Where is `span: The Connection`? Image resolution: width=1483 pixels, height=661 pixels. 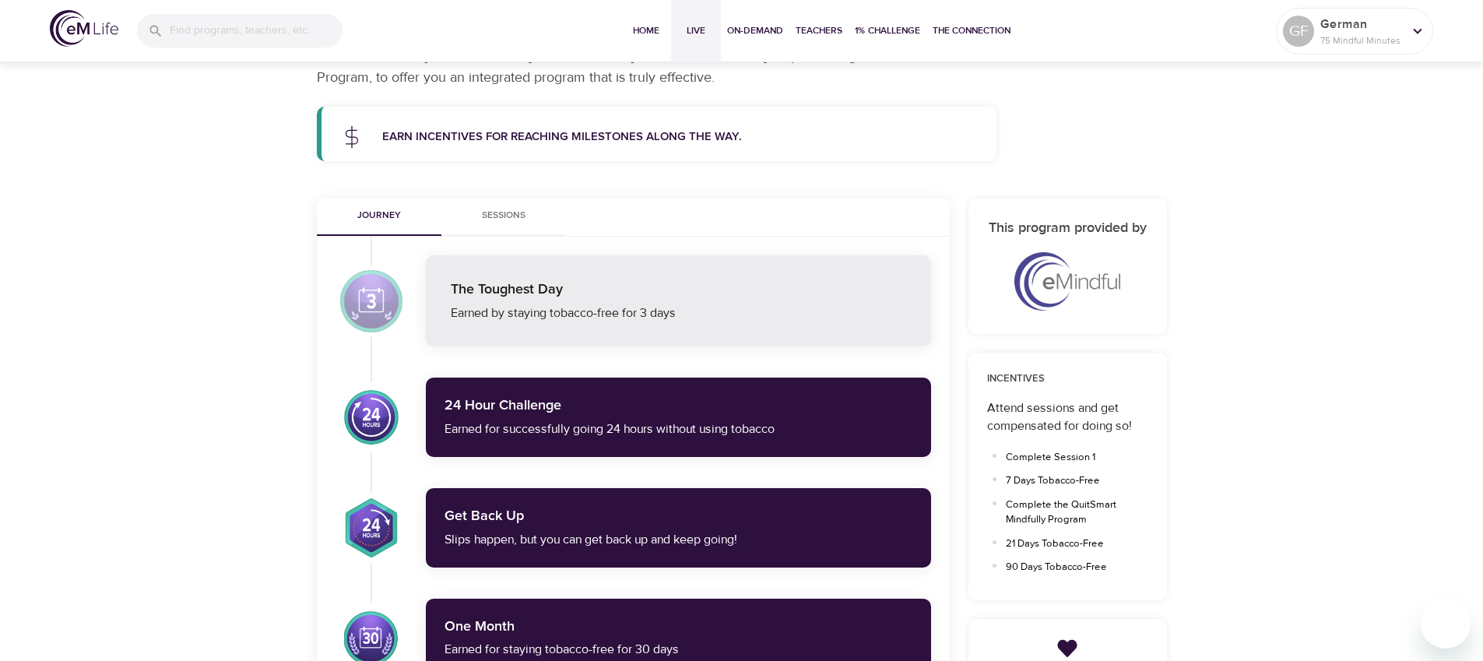
span: The Connection is located at coordinates (972, 30).